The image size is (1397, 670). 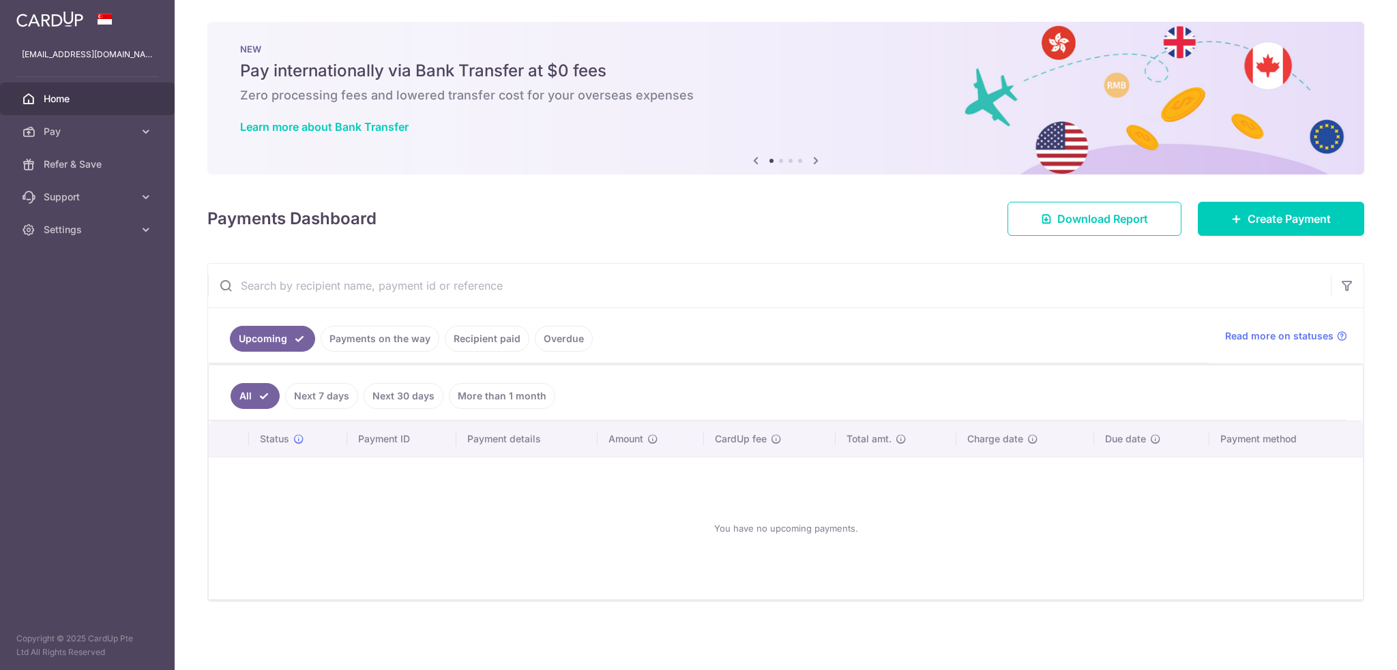 I want to click on a: Payments on the way, so click(x=380, y=339).